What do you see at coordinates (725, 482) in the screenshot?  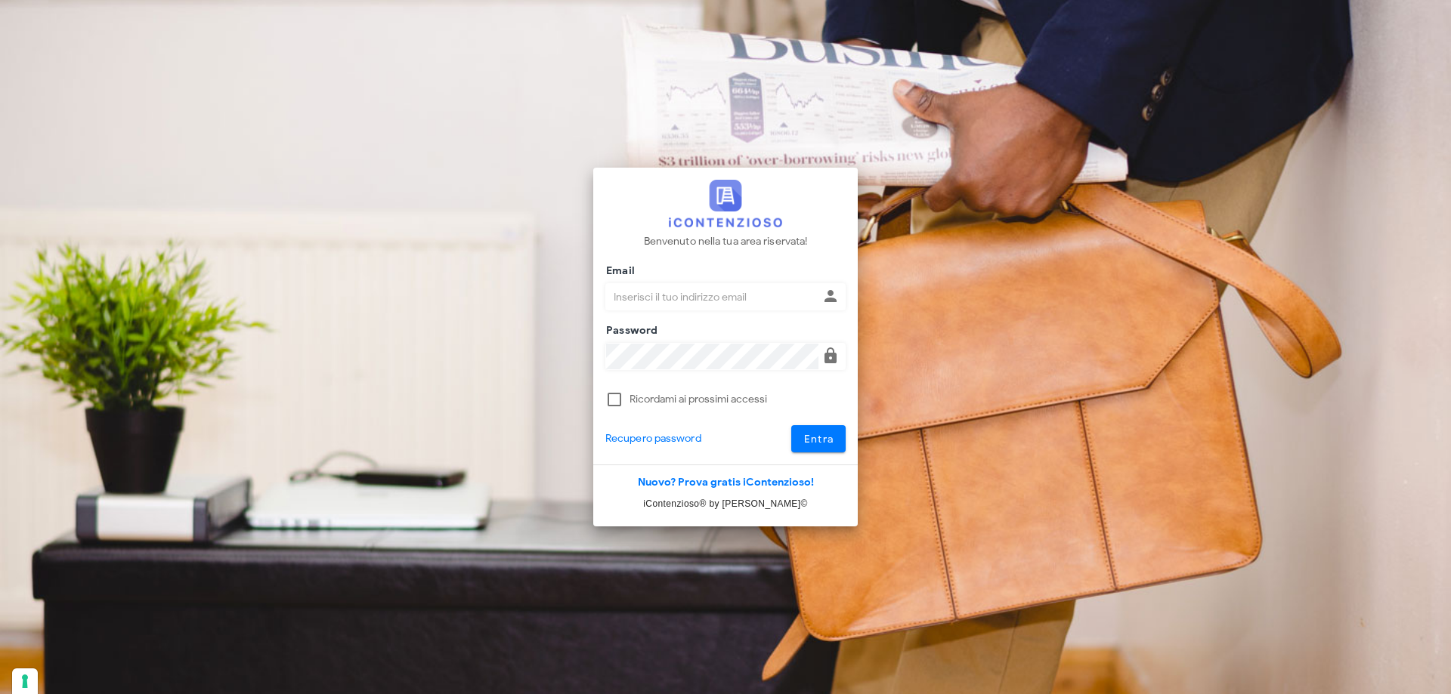 I see `strong: Nuovo? Prova gratis iContenzioso!` at bounding box center [725, 482].